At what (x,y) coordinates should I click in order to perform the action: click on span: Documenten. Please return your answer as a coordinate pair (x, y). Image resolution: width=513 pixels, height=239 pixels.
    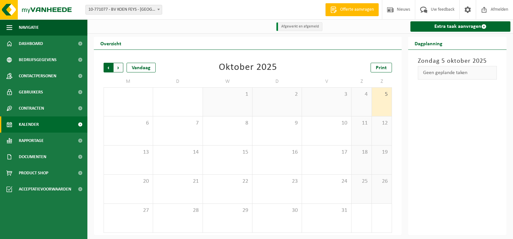
    Looking at the image, I should click on (32, 157).